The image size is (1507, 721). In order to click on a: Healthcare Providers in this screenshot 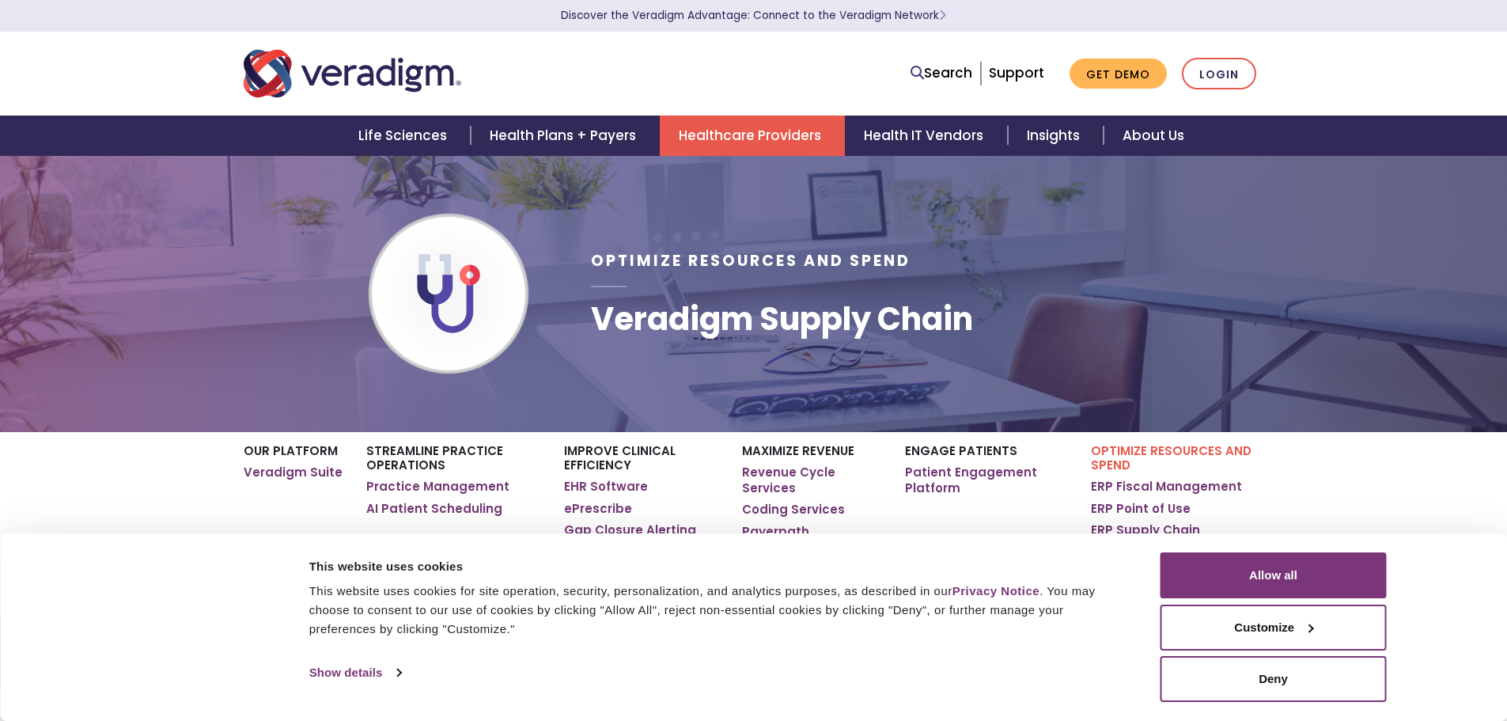, I will do `click(752, 135)`.